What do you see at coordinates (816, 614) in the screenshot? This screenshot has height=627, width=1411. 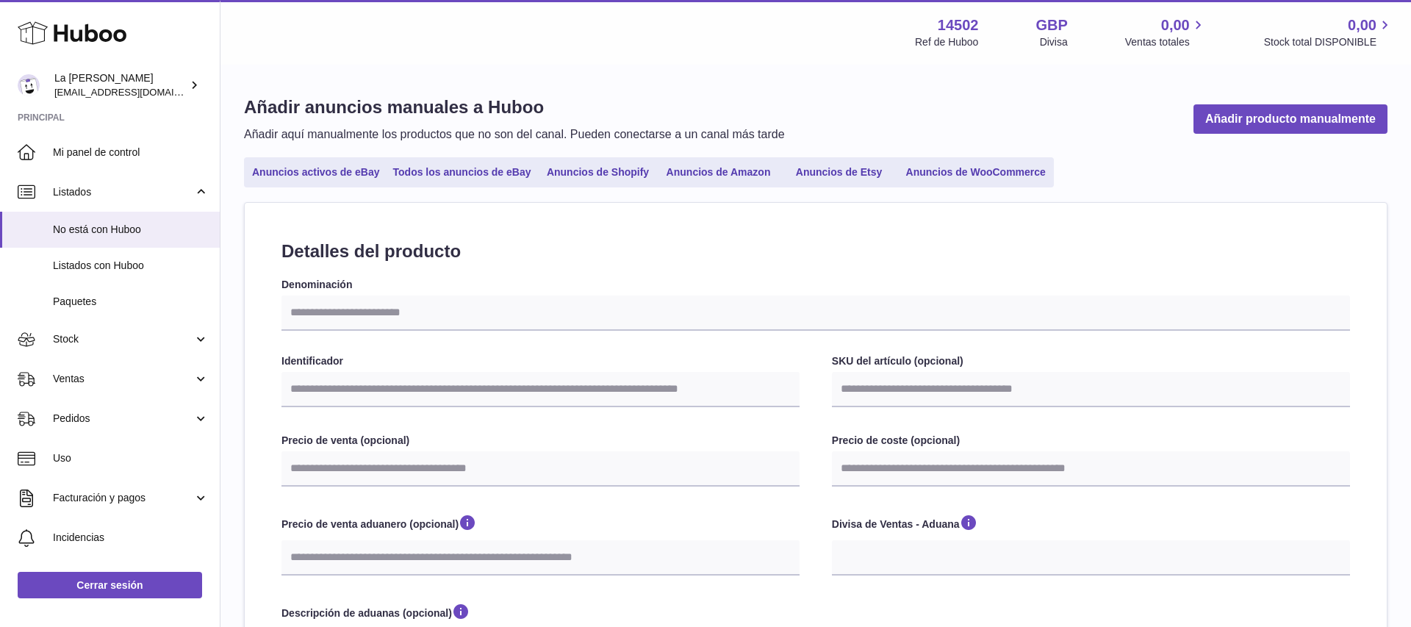 I see `label: Descripción de aduanas (opcional)` at bounding box center [816, 614].